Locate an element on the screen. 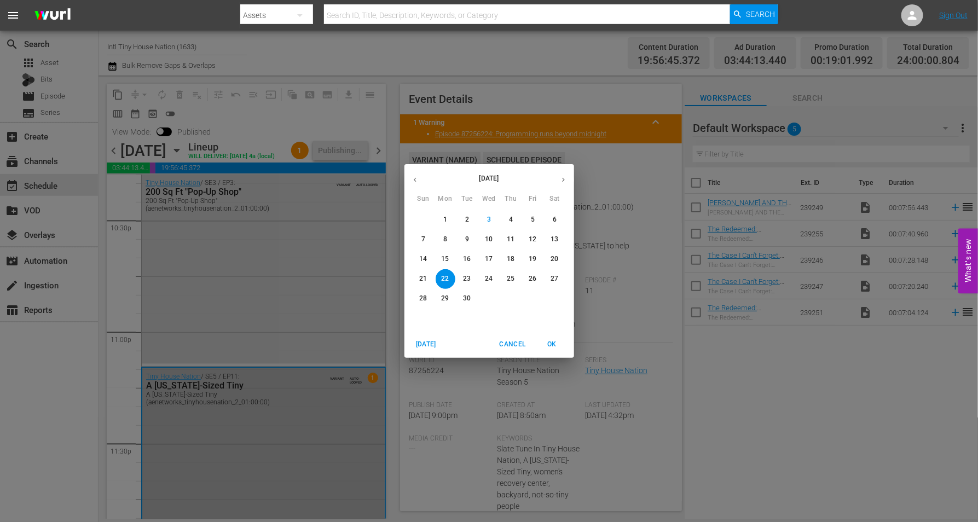  p: 6 is located at coordinates (554, 219).